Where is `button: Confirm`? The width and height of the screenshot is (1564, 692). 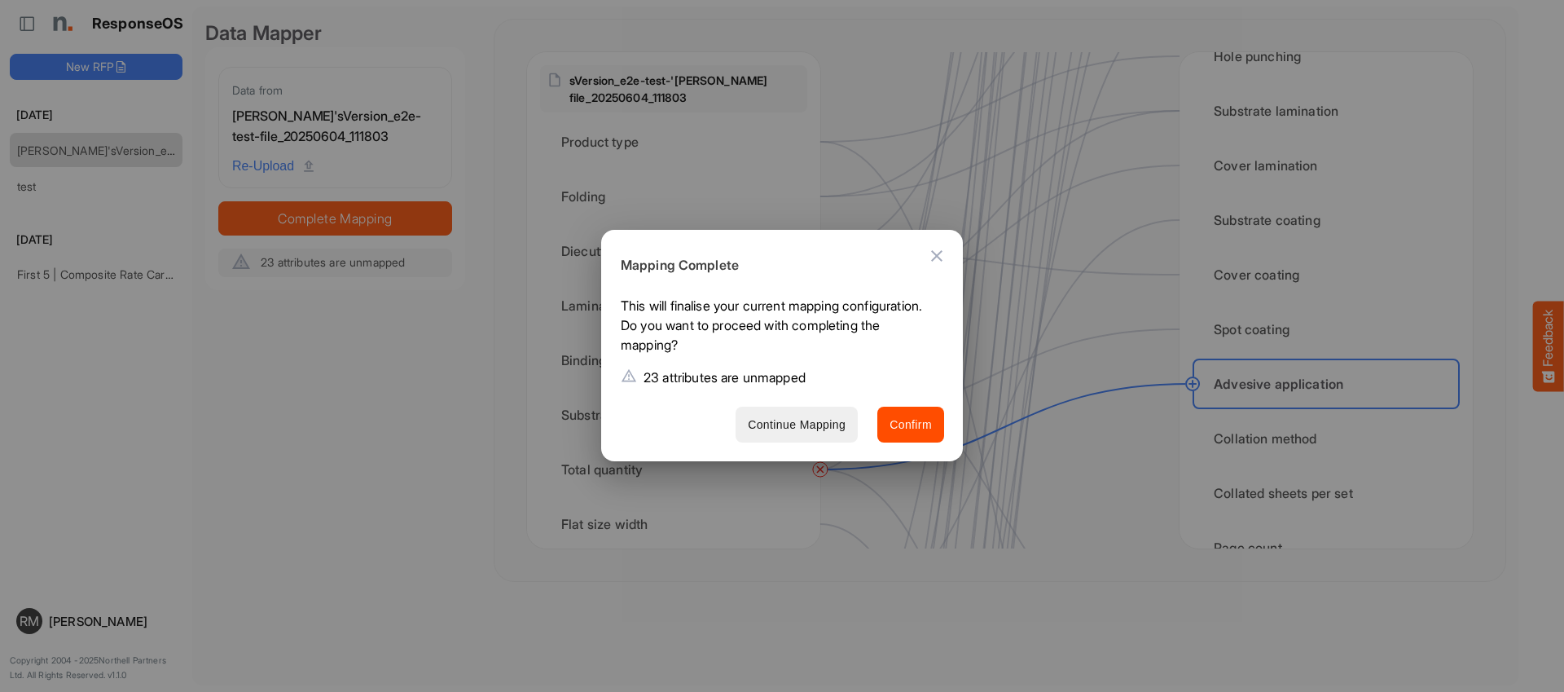
button: Confirm is located at coordinates (911, 425).